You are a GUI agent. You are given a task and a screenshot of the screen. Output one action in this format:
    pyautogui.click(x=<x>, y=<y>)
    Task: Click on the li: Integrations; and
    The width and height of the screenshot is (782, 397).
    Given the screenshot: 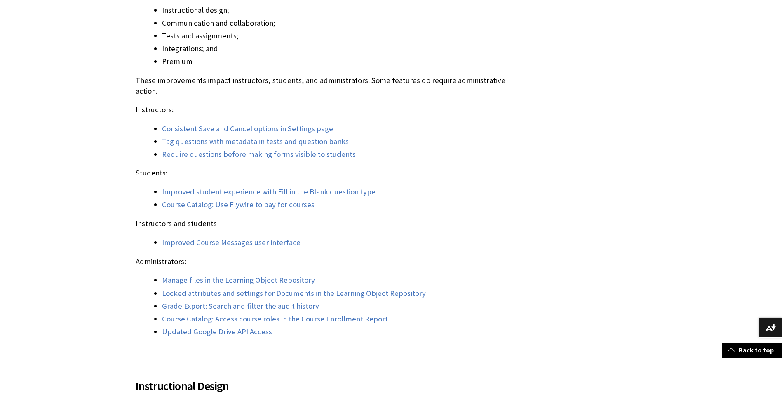 What is the action you would take?
    pyautogui.click(x=343, y=49)
    